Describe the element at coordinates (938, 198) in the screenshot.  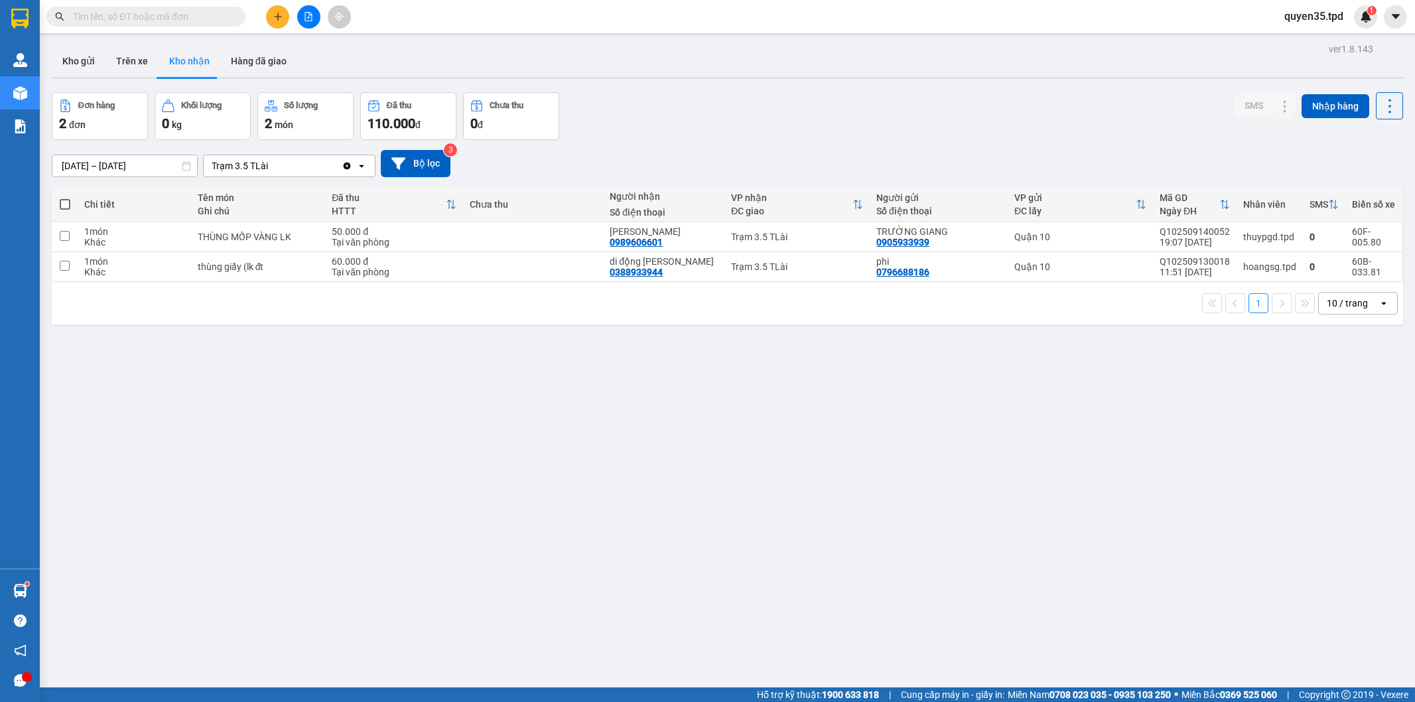
I see `div: Người gửi` at that location.